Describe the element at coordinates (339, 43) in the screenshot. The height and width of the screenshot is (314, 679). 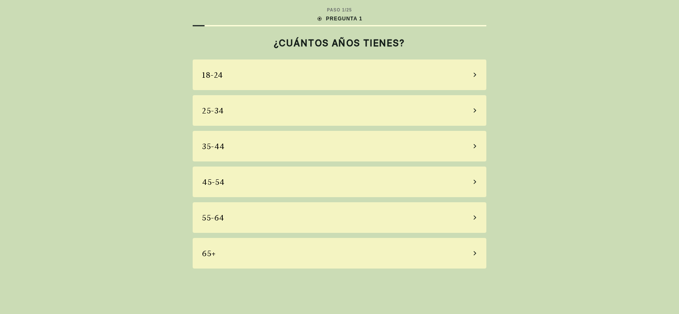
I see `h2: ¿CUÁNTOS AÑOS TIENES?` at that location.